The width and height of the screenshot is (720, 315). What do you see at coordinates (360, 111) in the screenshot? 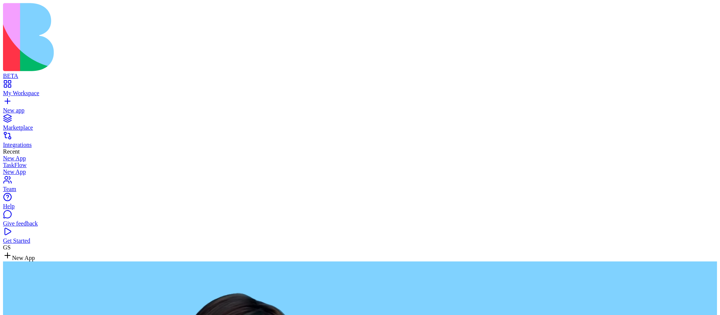
I see `div: New app` at bounding box center [360, 111].